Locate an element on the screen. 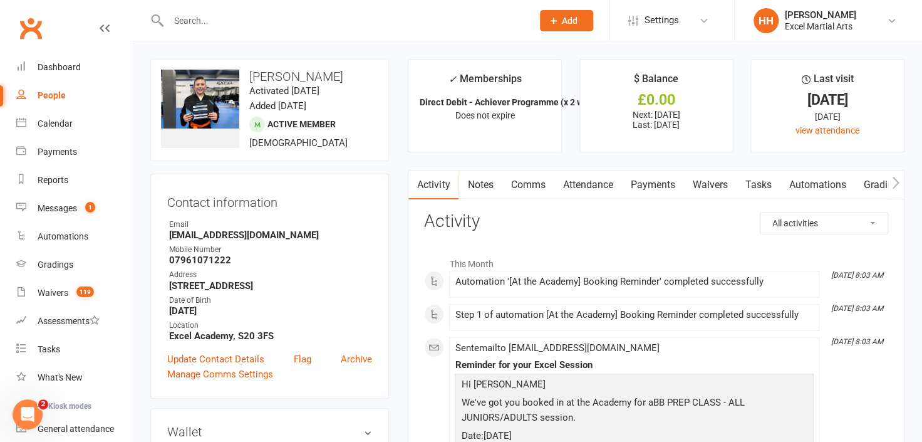  div: HH is located at coordinates (766, 21).